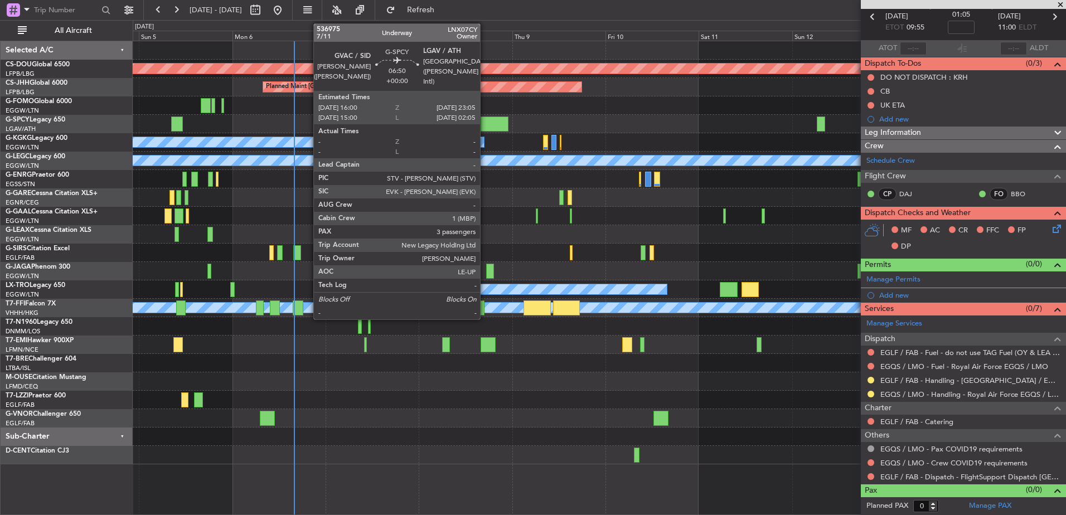  What do you see at coordinates (885, 91) in the screenshot?
I see `div: CB` at bounding box center [885, 91].